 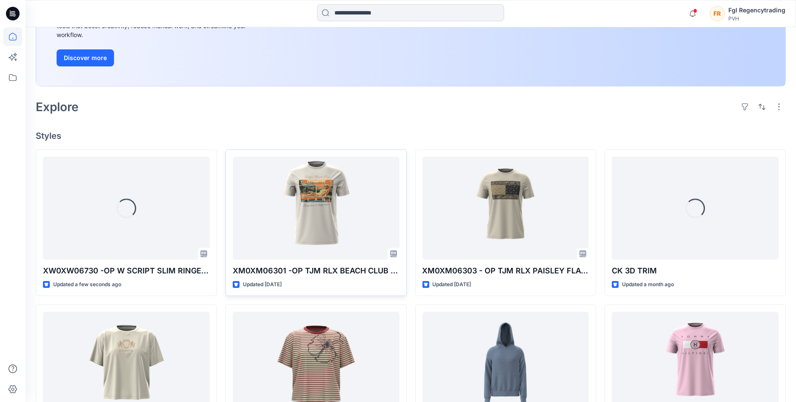 I want to click on p: XM0XM06303 - OP TJM RLX PAISLEY FLAG SS TEE - V01, so click(x=506, y=271).